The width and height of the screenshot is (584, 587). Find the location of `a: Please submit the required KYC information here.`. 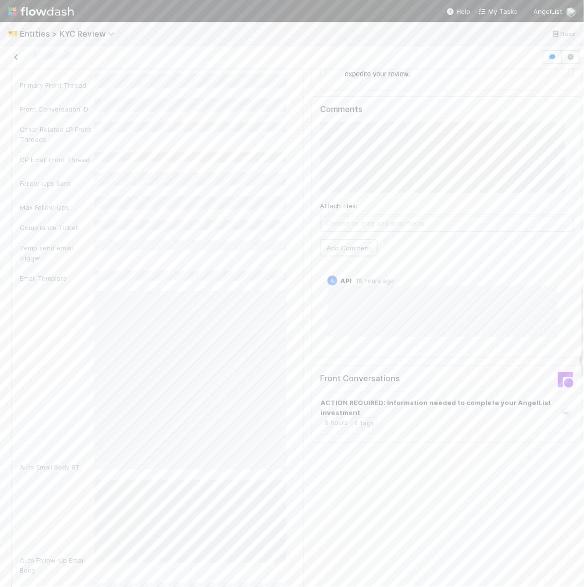

a: Please submit the required KYC information here. is located at coordinates (106, 159).